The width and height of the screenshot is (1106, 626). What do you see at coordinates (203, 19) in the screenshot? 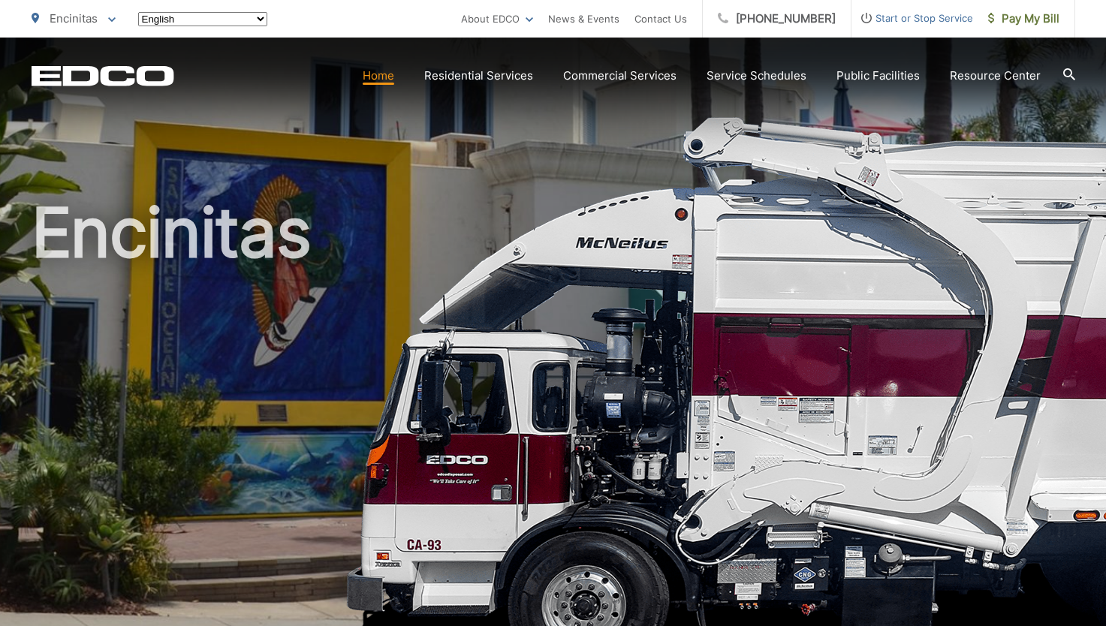
I see `select: Select a language` at bounding box center [203, 19].